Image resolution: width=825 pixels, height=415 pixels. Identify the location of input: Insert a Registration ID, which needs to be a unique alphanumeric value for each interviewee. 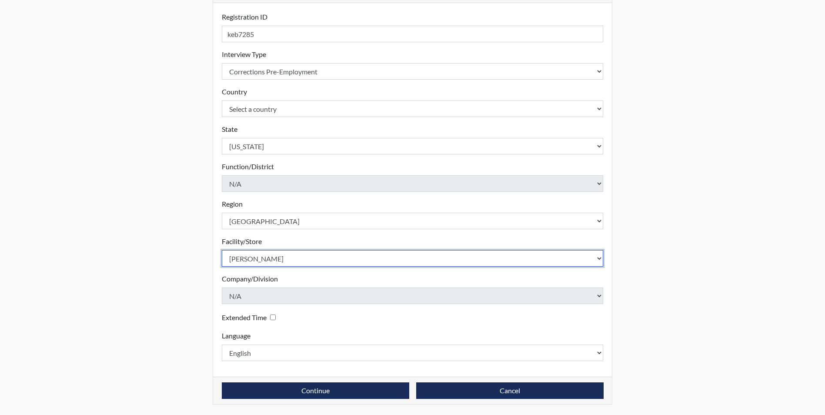
(413, 34).